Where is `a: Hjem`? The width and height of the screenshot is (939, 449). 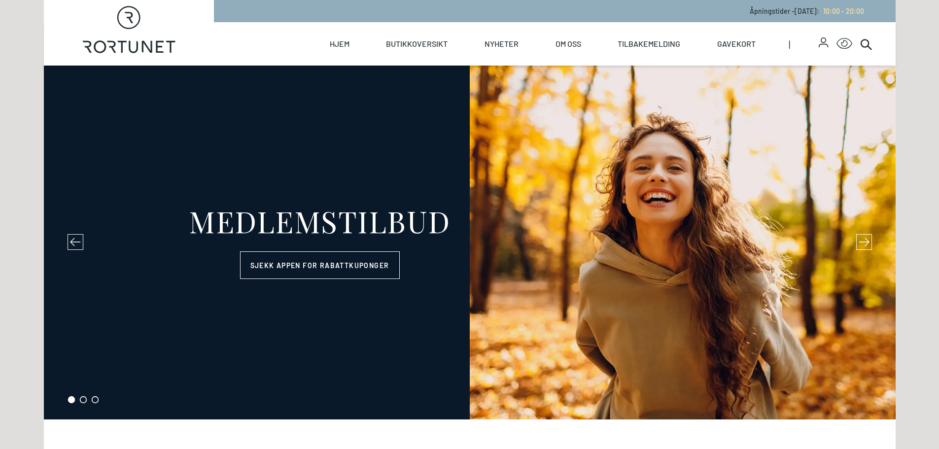 a: Hjem is located at coordinates (340, 44).